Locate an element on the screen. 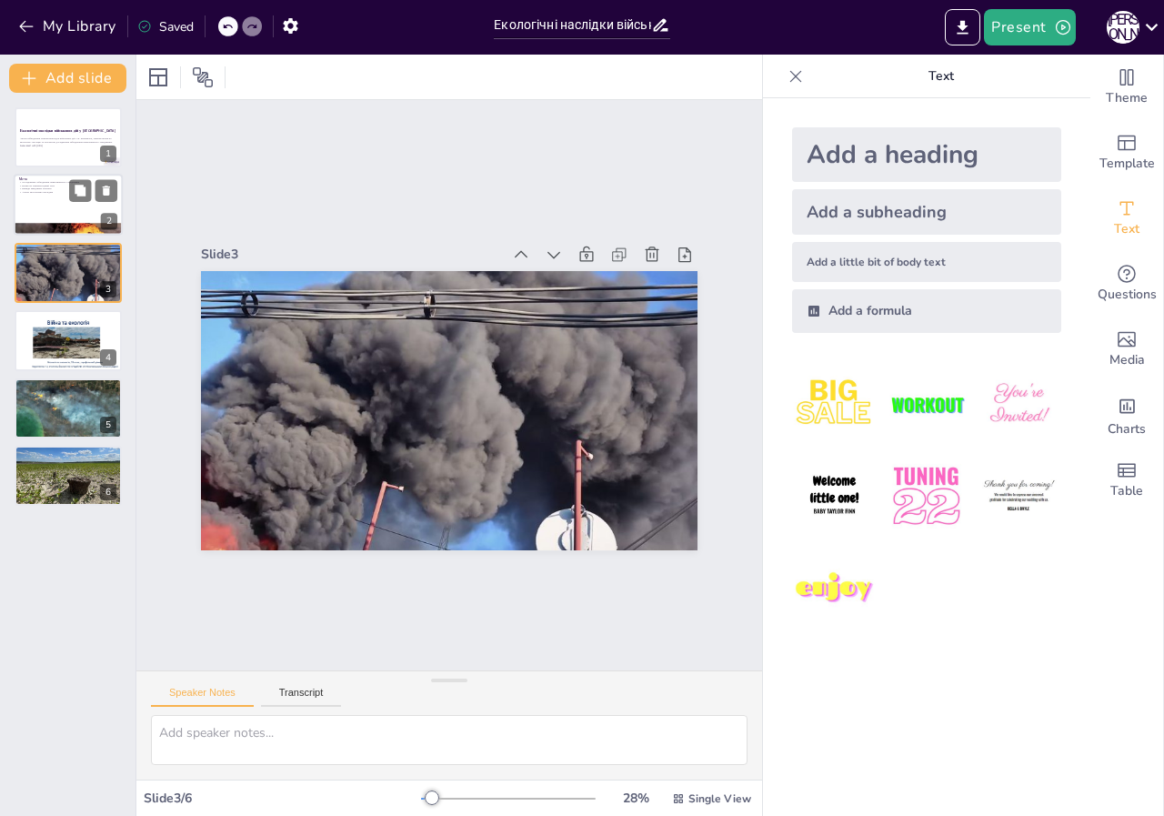  button: Transcript is located at coordinates (301, 697).